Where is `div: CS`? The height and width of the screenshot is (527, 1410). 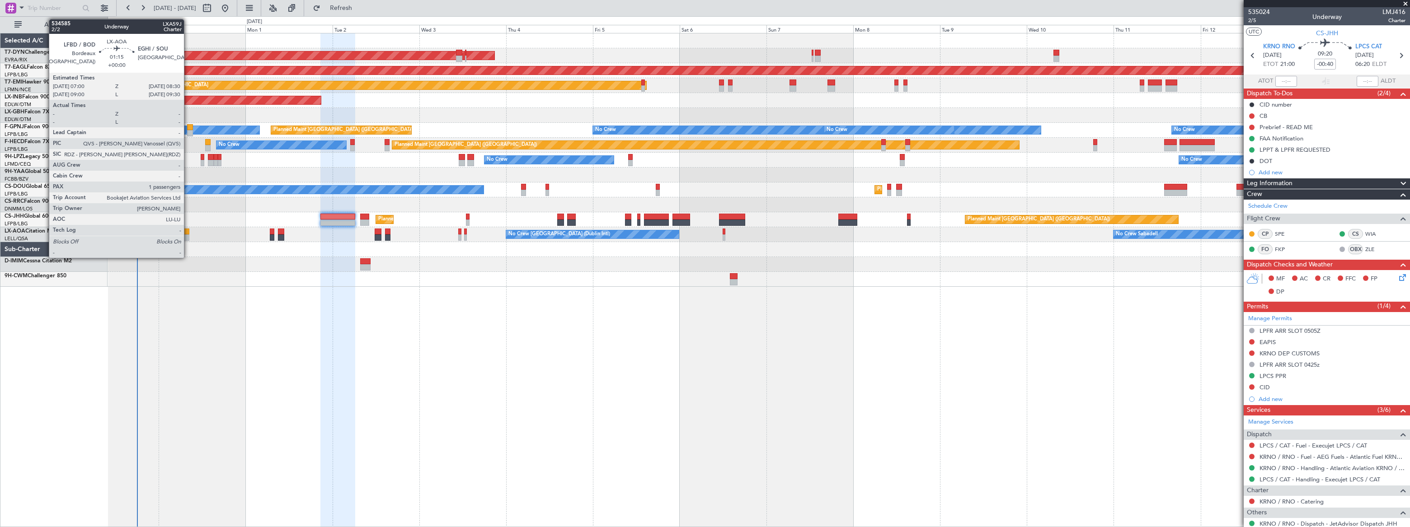
div: CS is located at coordinates (1355, 234).